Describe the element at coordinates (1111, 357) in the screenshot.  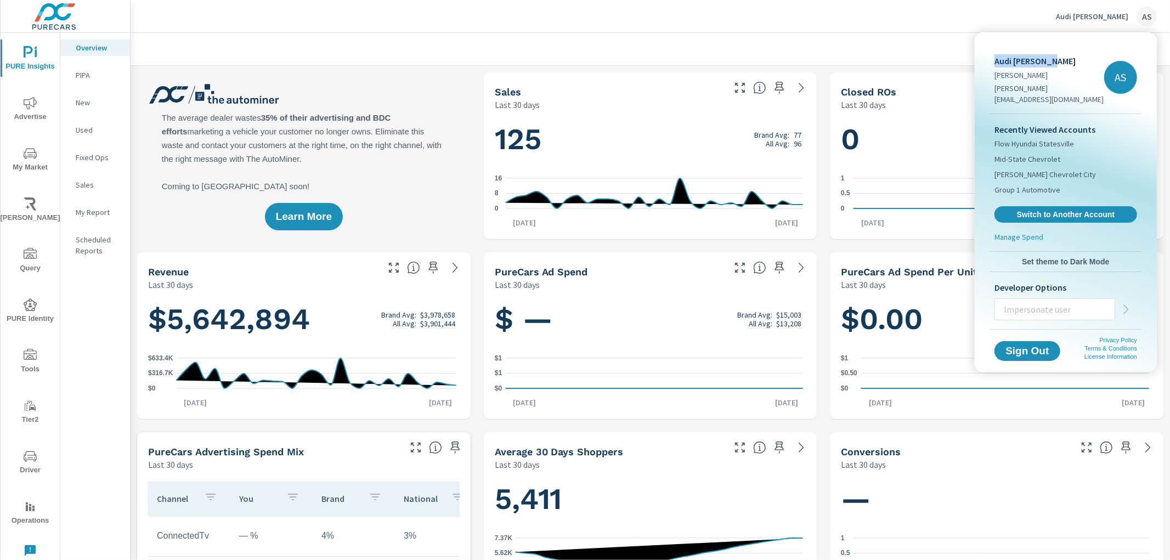
I see `a: License Information` at that location.